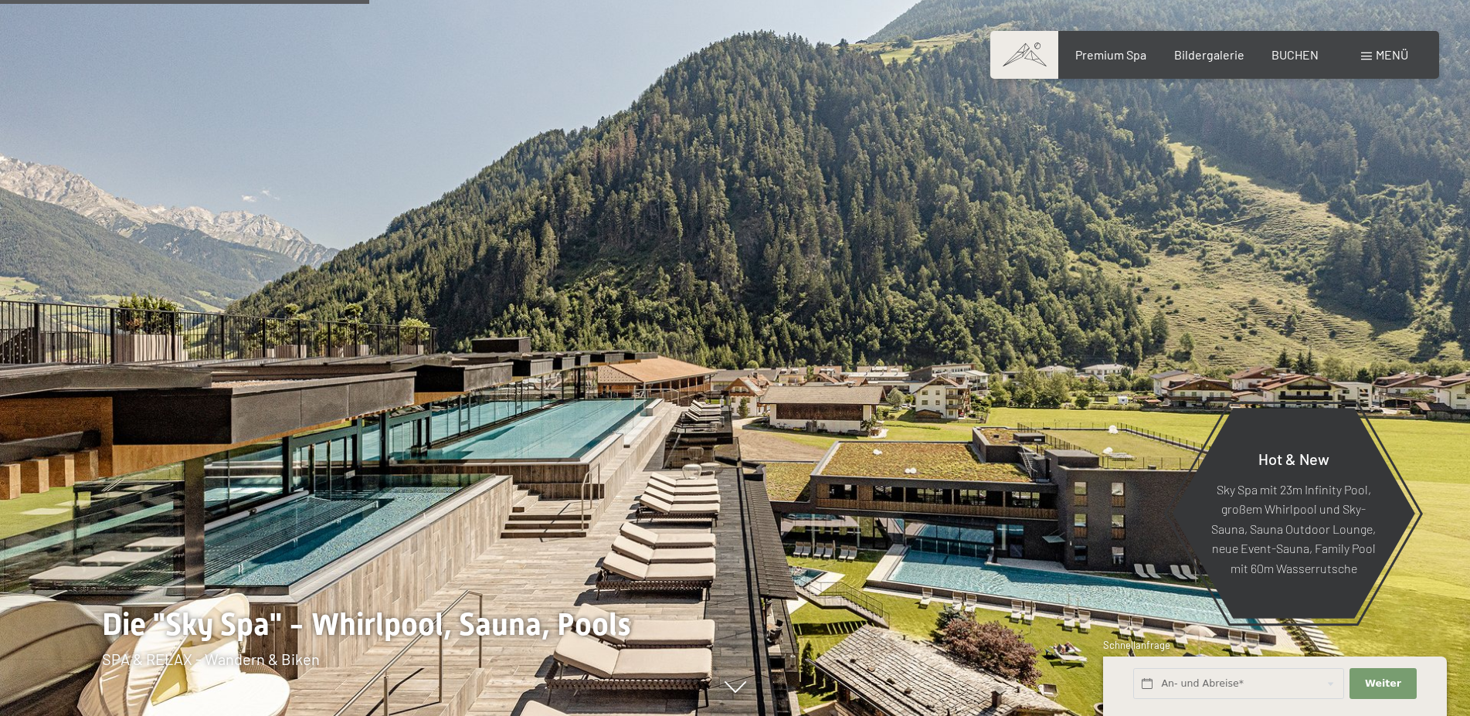 Image resolution: width=1470 pixels, height=716 pixels. What do you see at coordinates (1111, 54) in the screenshot?
I see `span: Premium Spa` at bounding box center [1111, 54].